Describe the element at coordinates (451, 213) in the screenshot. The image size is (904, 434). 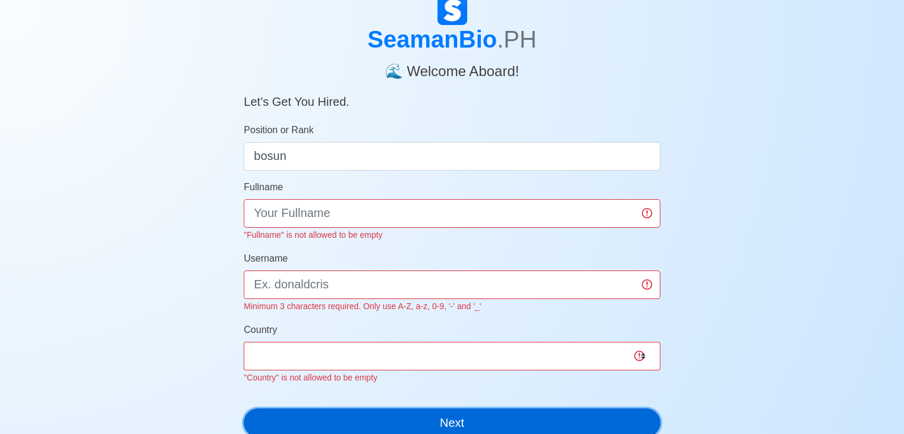
I see `input: Your Fullname` at that location.